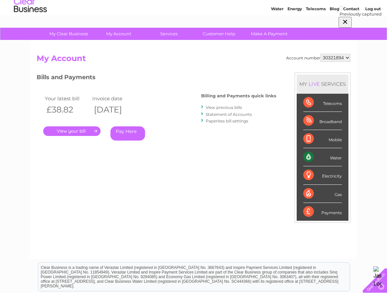 Image resolution: width=387 pixels, height=293 pixels. I want to click on a: Water, so click(277, 30).